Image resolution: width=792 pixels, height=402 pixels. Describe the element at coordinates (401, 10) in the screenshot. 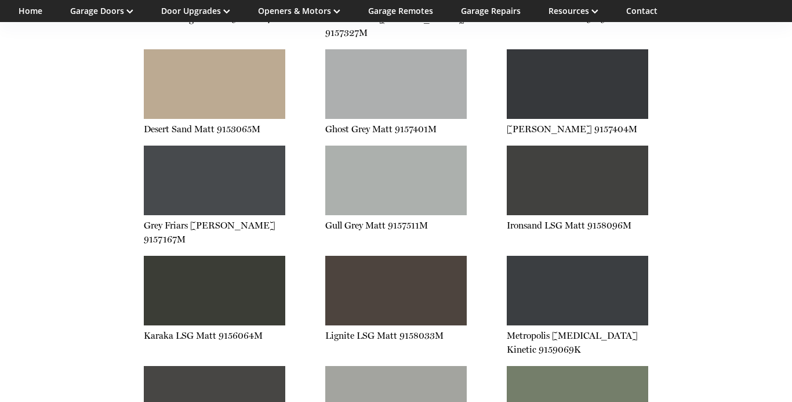

I see `a: Garage Remotes` at that location.